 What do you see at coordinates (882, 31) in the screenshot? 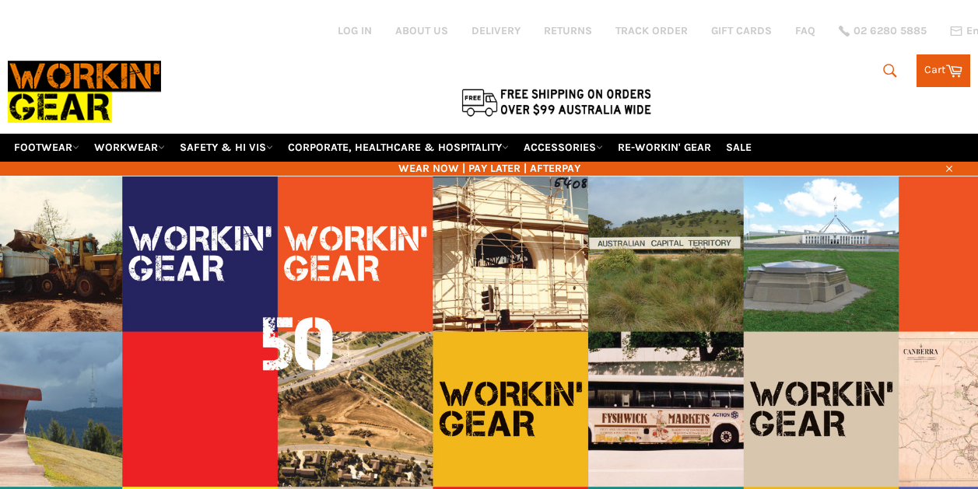
I see `a: 02 6280 5885` at bounding box center [882, 31].